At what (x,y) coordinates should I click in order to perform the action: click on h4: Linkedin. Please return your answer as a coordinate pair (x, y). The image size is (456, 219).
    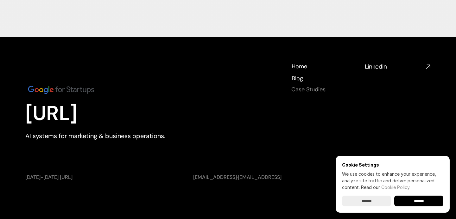
    Looking at the image, I should click on (394, 66).